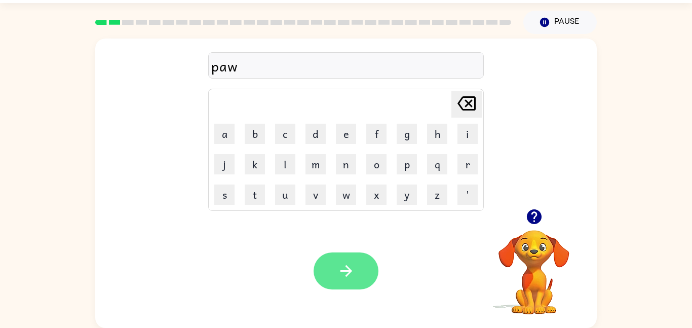 Image resolution: width=692 pixels, height=328 pixels. What do you see at coordinates (255, 134) in the screenshot?
I see `button: b` at bounding box center [255, 134].